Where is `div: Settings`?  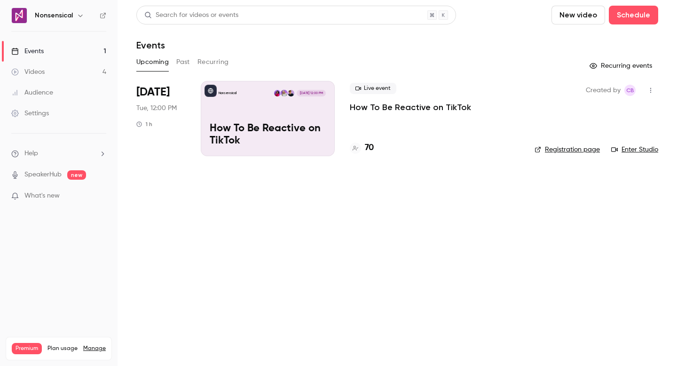
div: Settings is located at coordinates (30, 113).